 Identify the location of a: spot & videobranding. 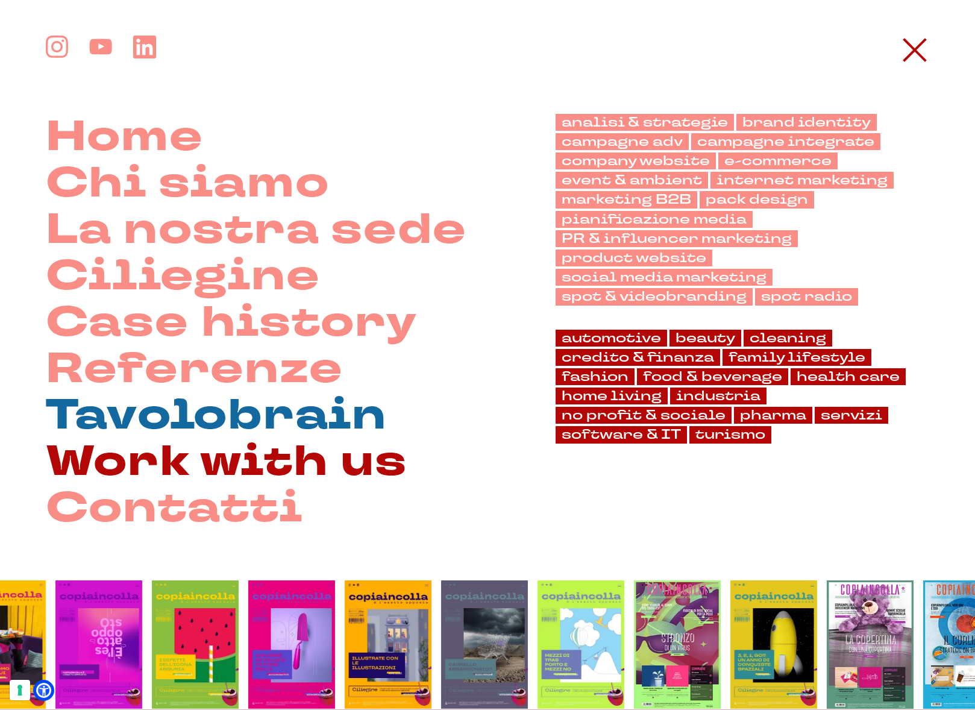
(654, 296).